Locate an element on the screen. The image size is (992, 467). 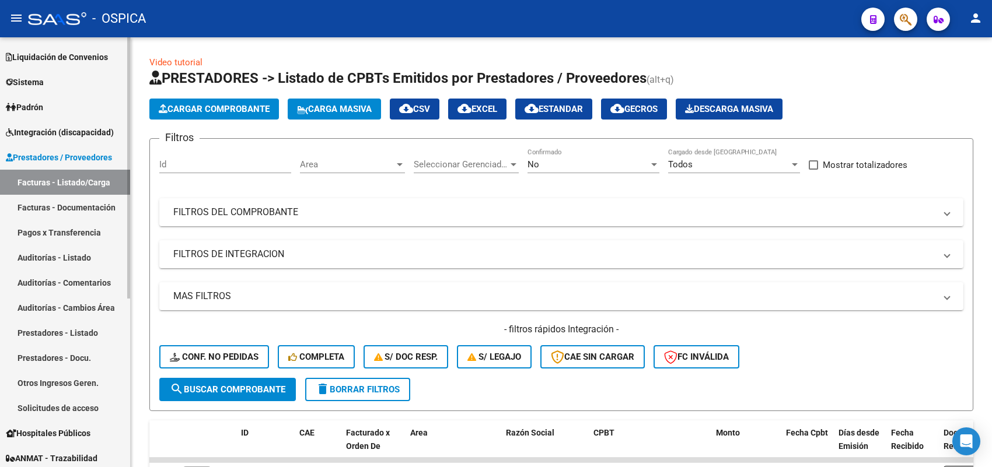
mat-expansion-panel-header: FILTROS DEL COMPROBANTE is located at coordinates (561, 212).